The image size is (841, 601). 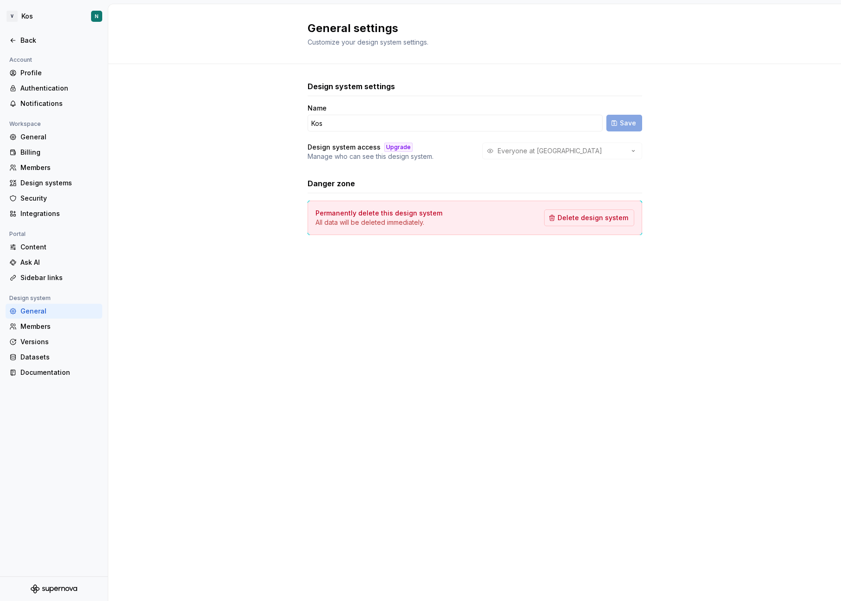 I want to click on div: Billing, so click(x=59, y=152).